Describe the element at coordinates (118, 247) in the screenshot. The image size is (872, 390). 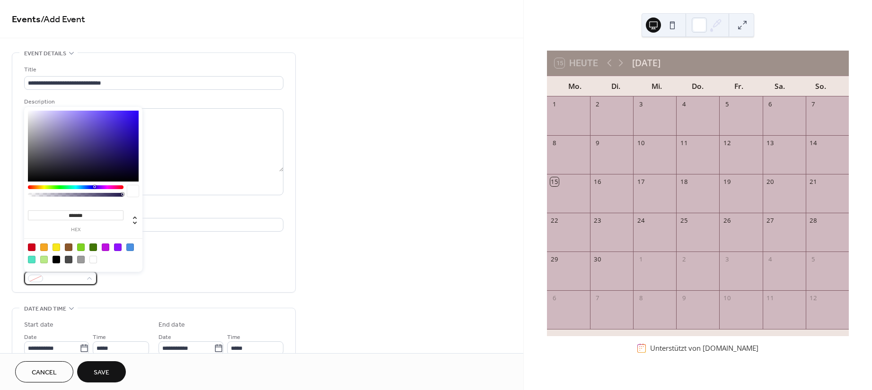
I see `div: #9013FE` at that location.